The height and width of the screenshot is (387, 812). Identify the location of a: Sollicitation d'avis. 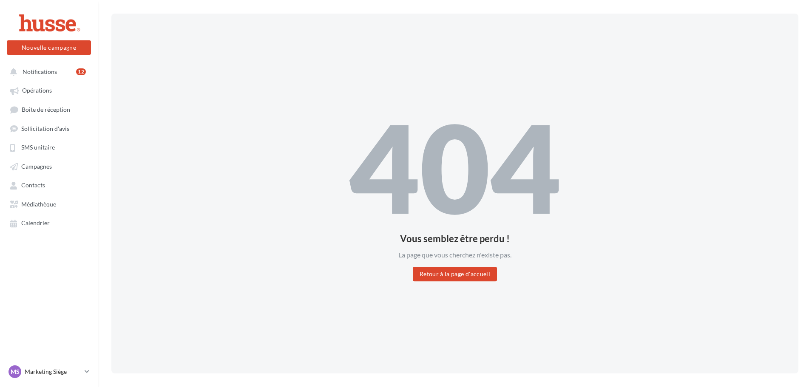
(49, 128).